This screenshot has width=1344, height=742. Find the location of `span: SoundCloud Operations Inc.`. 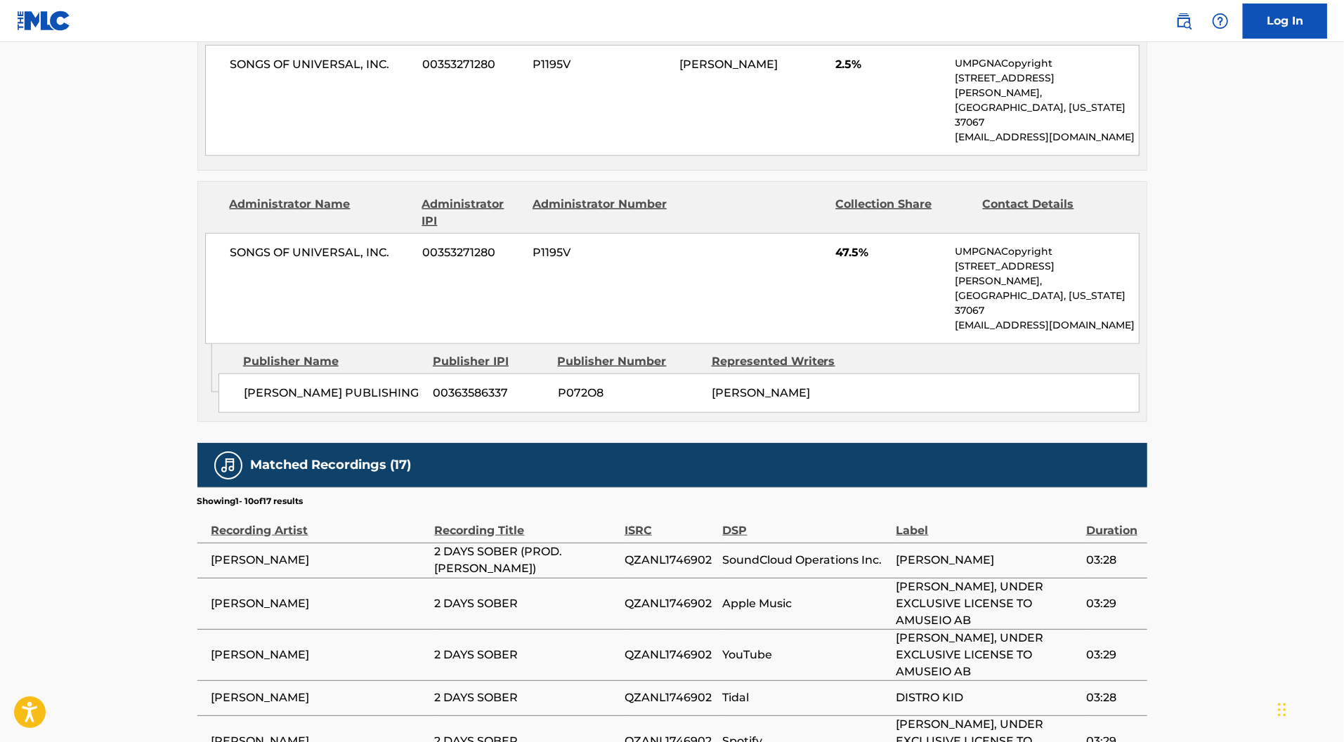

span: SoundCloud Operations Inc. is located at coordinates (806, 560).